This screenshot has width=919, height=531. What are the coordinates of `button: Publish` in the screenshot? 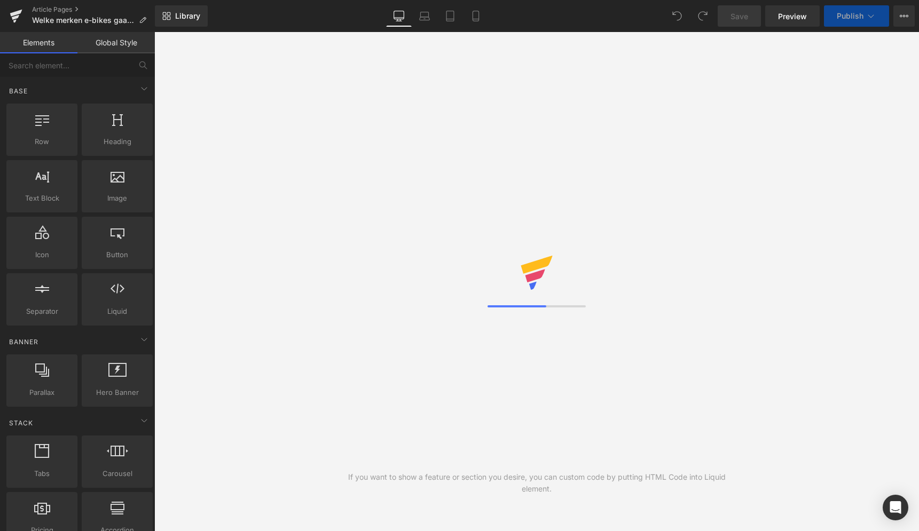 It's located at (856, 16).